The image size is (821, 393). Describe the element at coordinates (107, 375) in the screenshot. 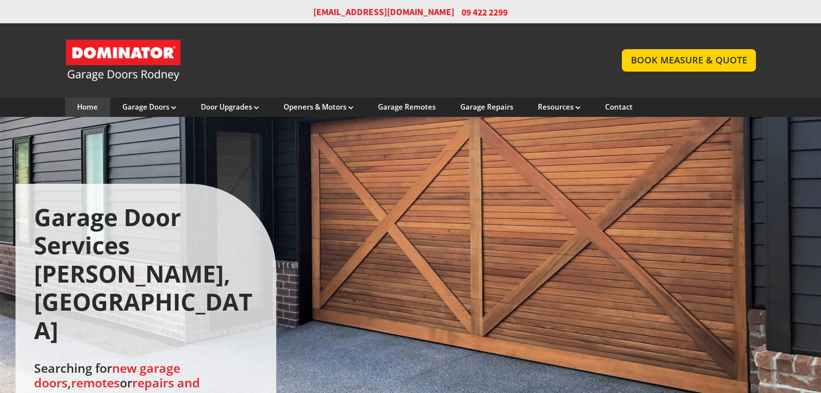

I see `a: new garage doors` at that location.